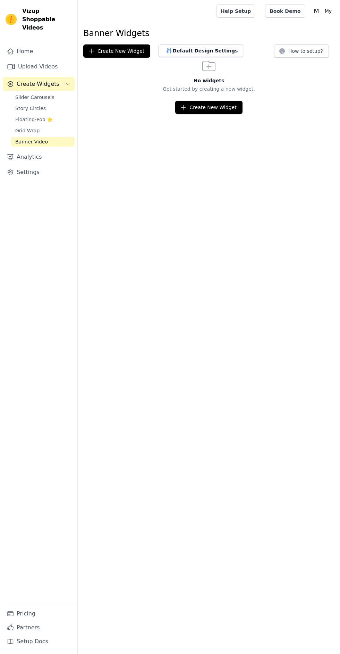  I want to click on a: Book Demo, so click(285, 11).